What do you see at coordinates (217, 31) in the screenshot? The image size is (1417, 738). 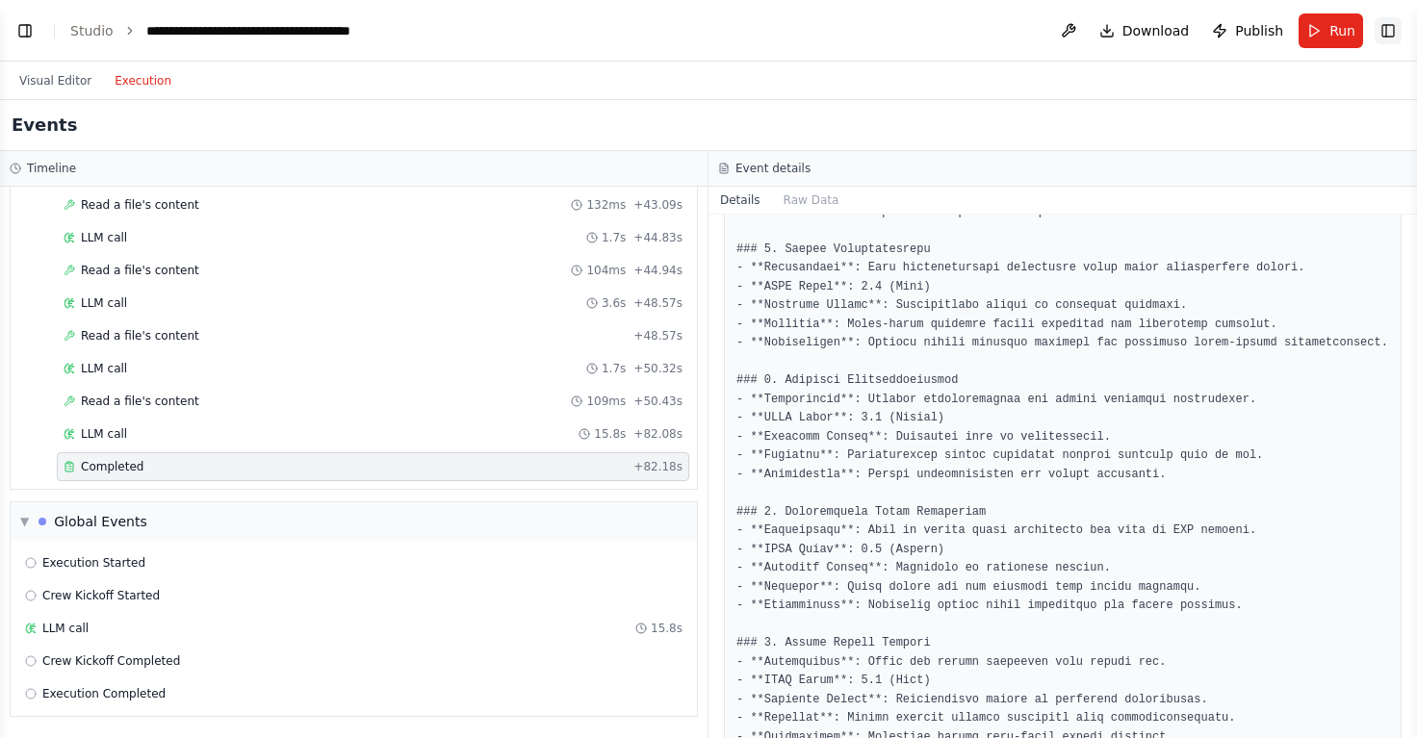 I see `nav: breadcrumb` at bounding box center [217, 31].